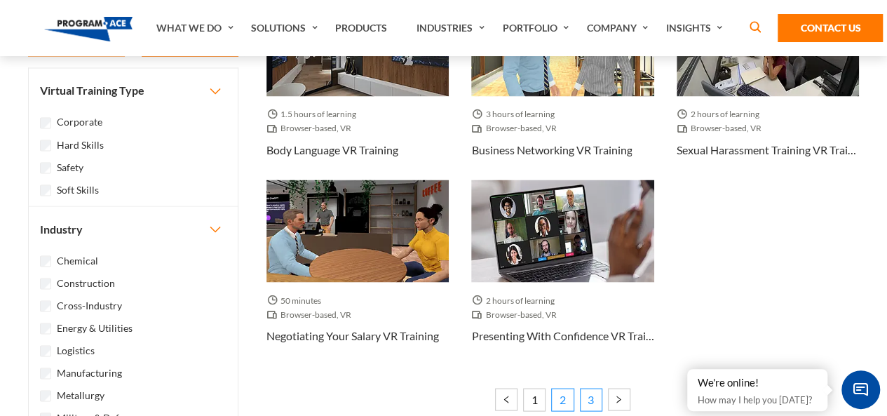 The image size is (887, 416). What do you see at coordinates (133, 229) in the screenshot?
I see `button: Industry` at bounding box center [133, 229].